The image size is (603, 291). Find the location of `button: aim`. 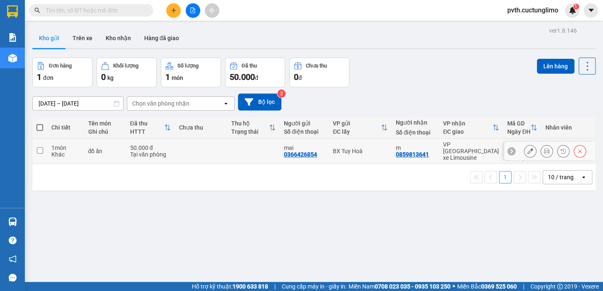

button: aim is located at coordinates (212, 10).